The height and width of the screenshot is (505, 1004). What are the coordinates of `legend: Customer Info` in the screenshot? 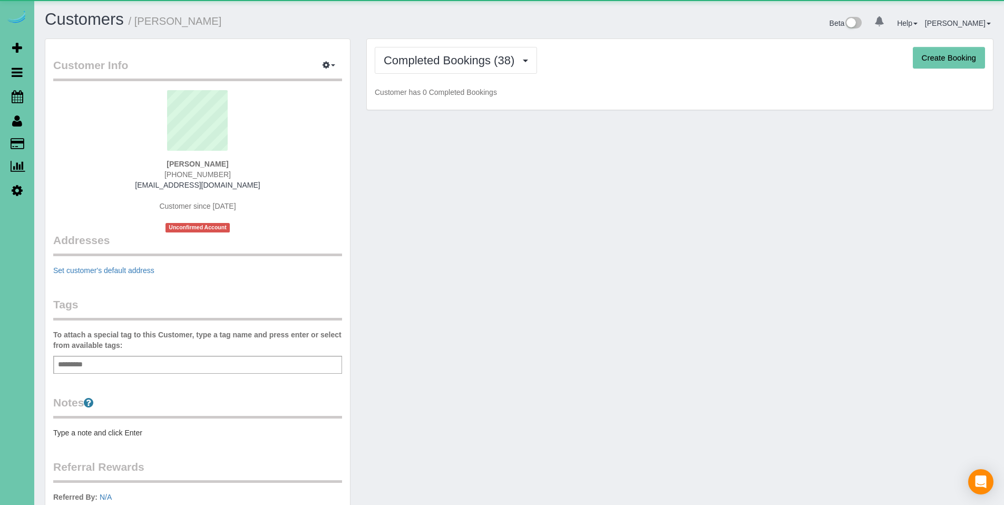 It's located at (198, 69).